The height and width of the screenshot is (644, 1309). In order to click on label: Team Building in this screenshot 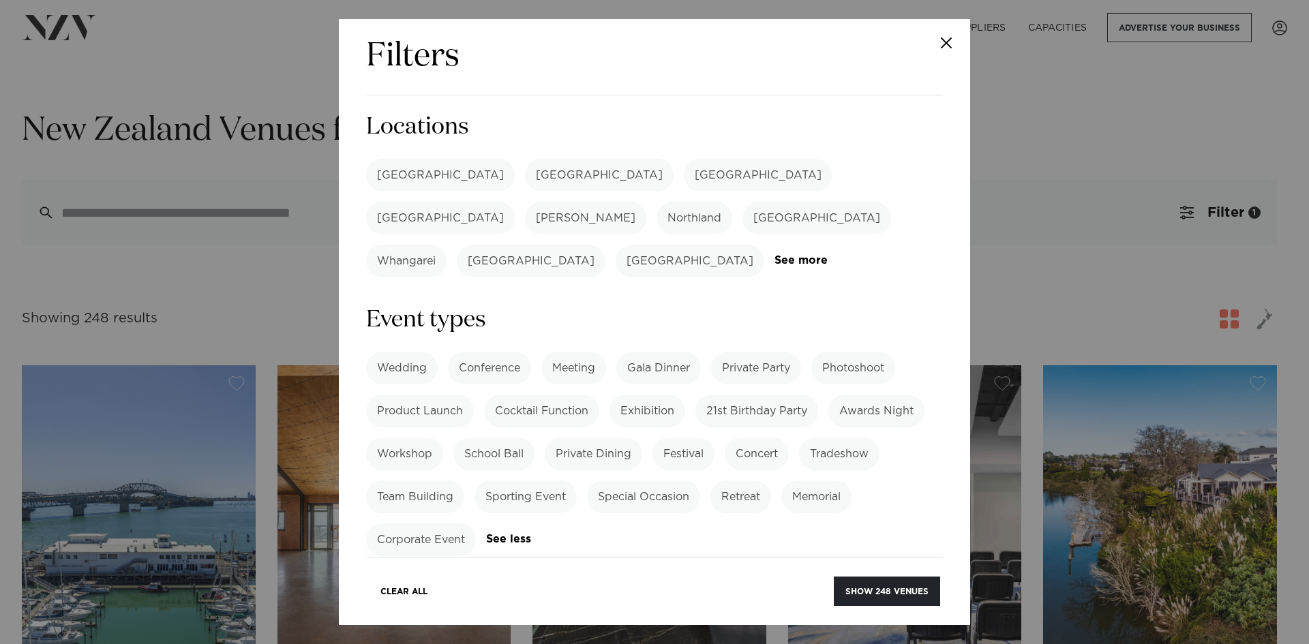, I will do `click(415, 497)`.